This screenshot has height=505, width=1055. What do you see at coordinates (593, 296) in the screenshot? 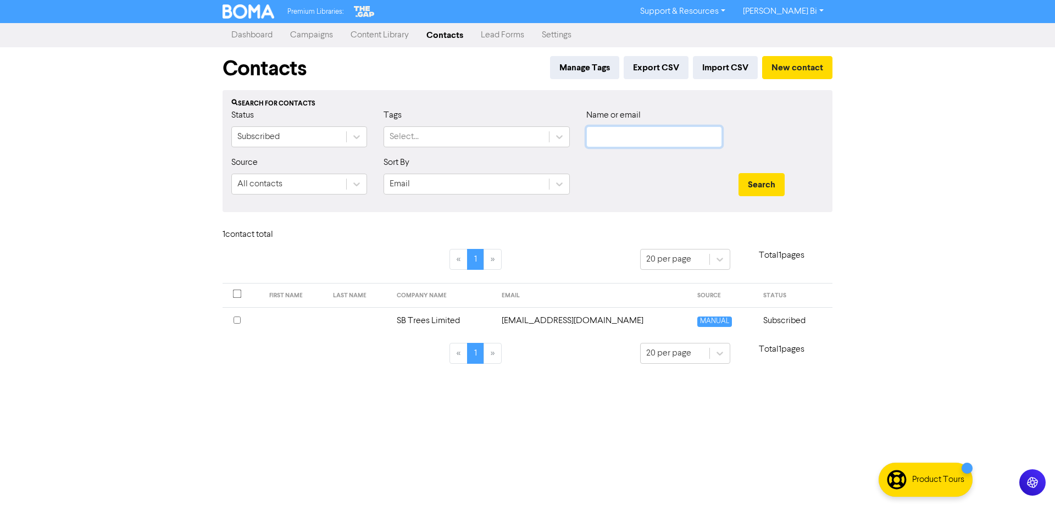
I see `th: EMAIL` at bounding box center [593, 296].